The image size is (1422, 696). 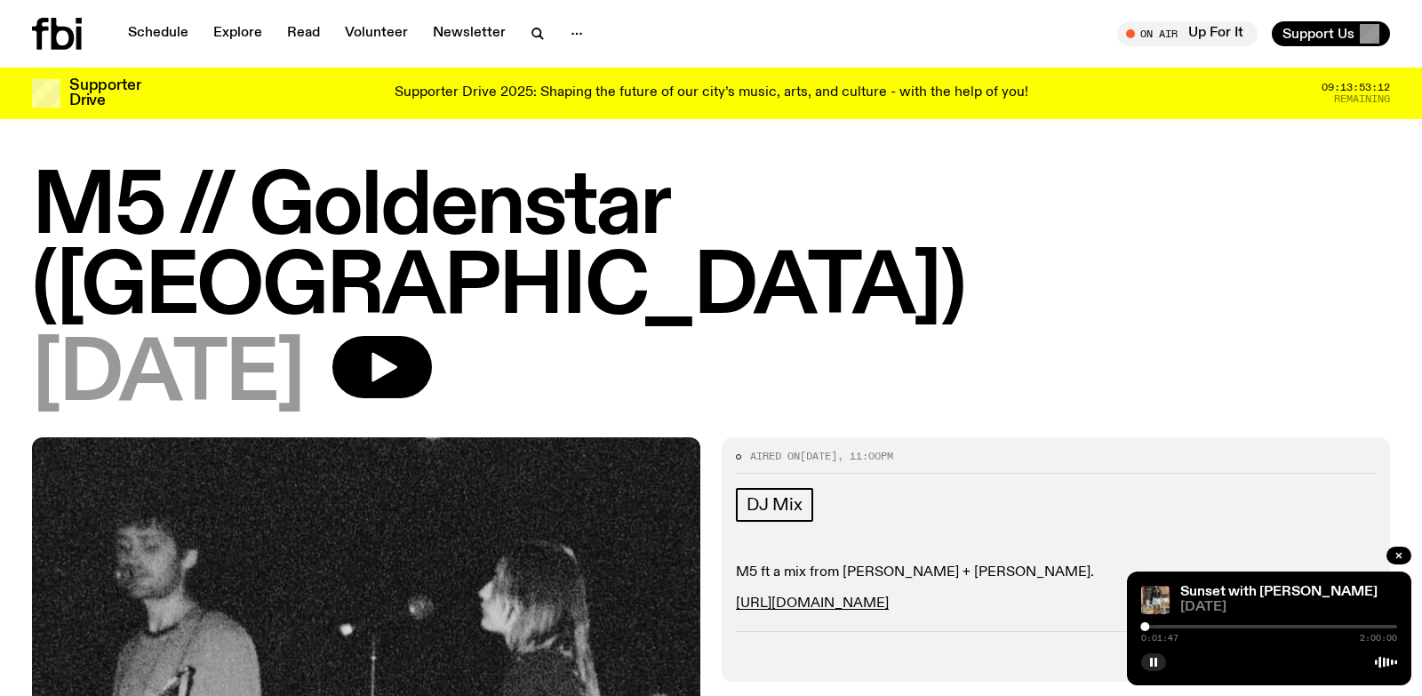 What do you see at coordinates (1187, 34) in the screenshot?
I see `button: On AirUp For It` at bounding box center [1187, 34].